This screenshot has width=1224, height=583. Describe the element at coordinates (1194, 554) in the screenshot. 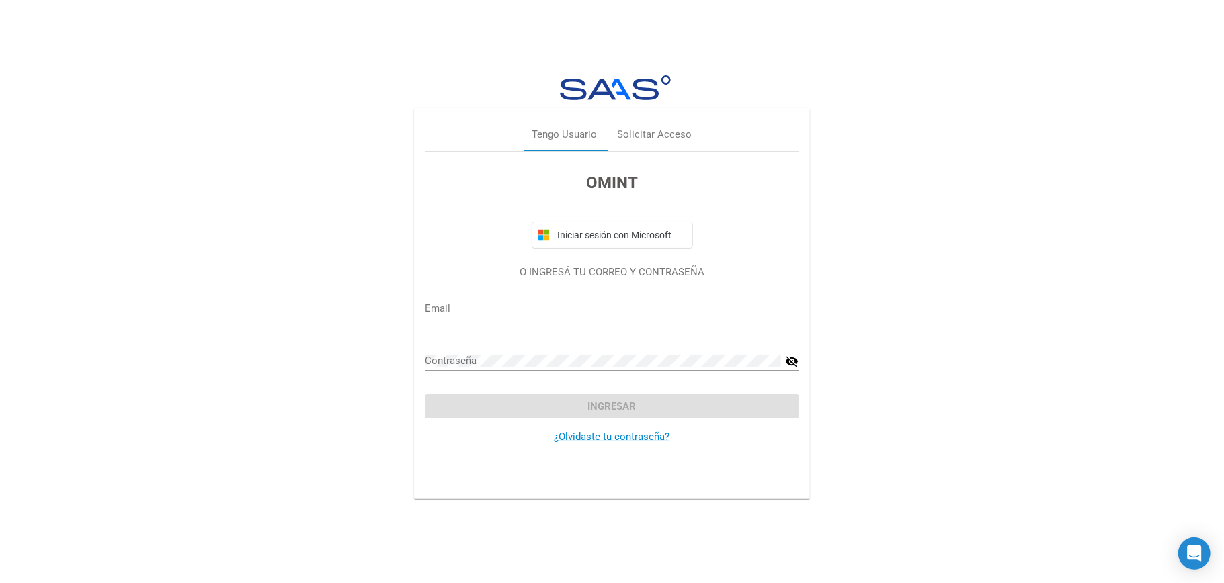

I see `div: Open Intercom Messenger` at that location.